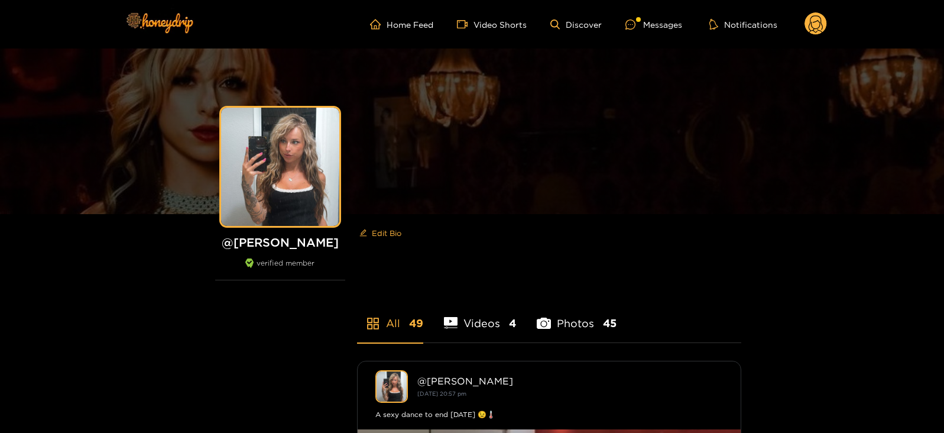 The image size is (944, 433). I want to click on span: video-camera, so click(465, 24).